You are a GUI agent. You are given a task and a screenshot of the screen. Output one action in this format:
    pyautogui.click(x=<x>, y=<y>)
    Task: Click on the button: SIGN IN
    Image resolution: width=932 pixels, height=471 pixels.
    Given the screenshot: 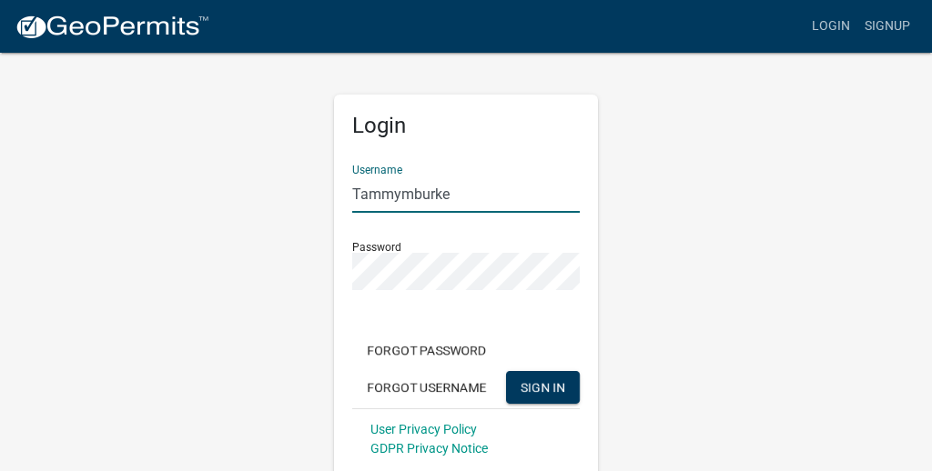 What is the action you would take?
    pyautogui.click(x=542, y=388)
    